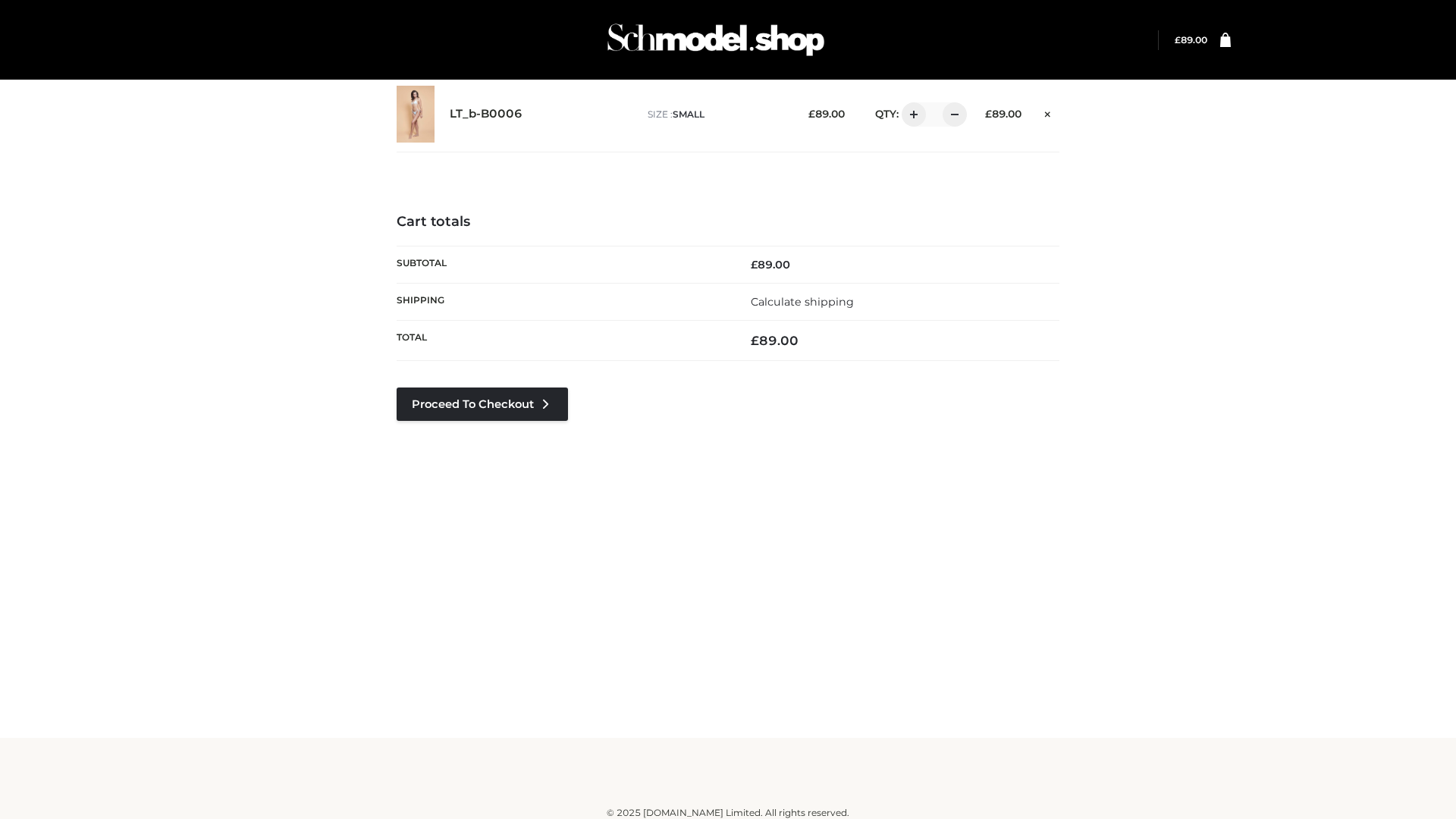 This screenshot has width=1456, height=819. I want to click on span: SMALL, so click(688, 114).